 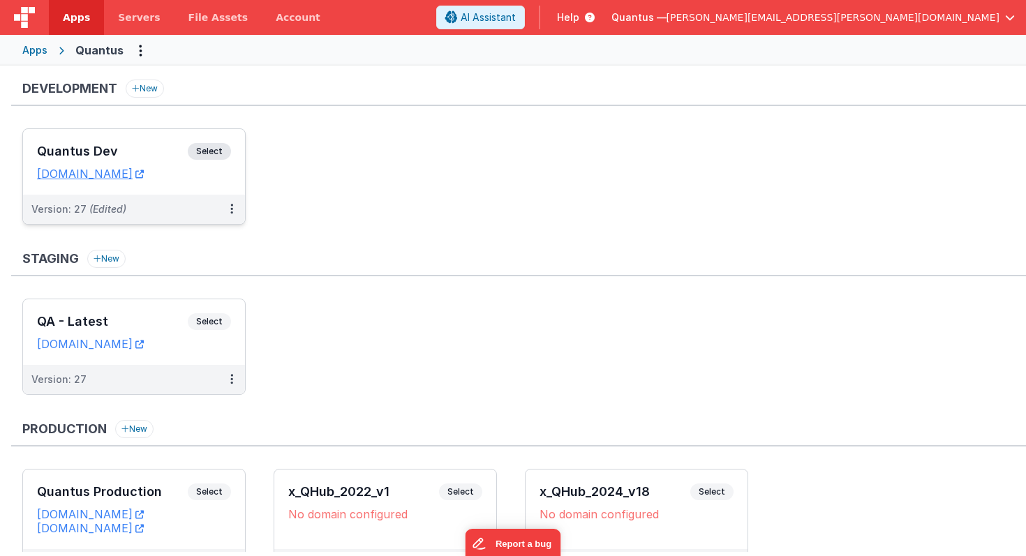 I want to click on span: Help, so click(x=568, y=17).